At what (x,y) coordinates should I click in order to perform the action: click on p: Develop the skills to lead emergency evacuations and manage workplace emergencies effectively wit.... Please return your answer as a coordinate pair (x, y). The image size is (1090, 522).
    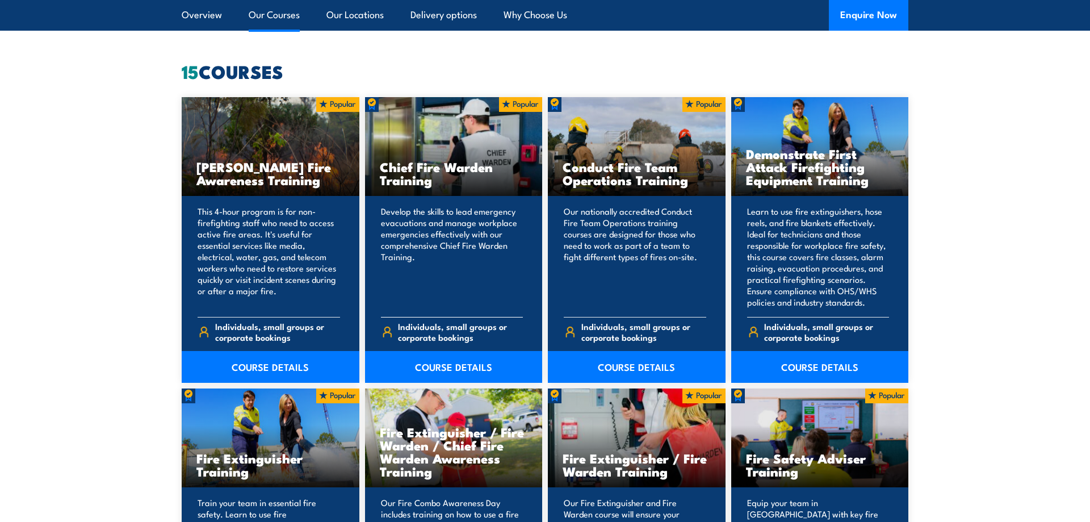
    Looking at the image, I should click on (452, 257).